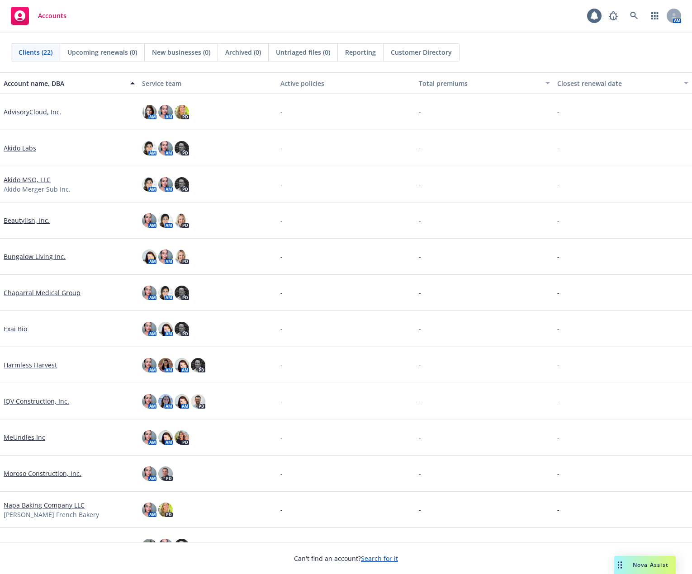 Image resolution: width=692 pixels, height=574 pixels. Describe the element at coordinates (655, 16) in the screenshot. I see `a: Switch app` at that location.